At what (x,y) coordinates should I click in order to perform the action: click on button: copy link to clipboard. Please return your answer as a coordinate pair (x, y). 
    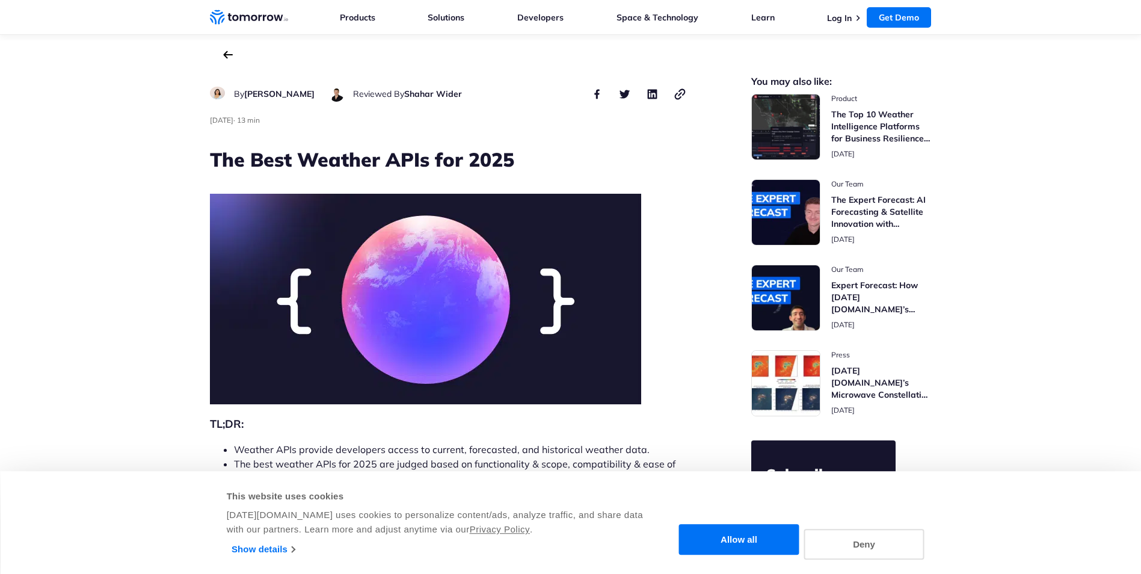
    Looking at the image, I should click on (680, 94).